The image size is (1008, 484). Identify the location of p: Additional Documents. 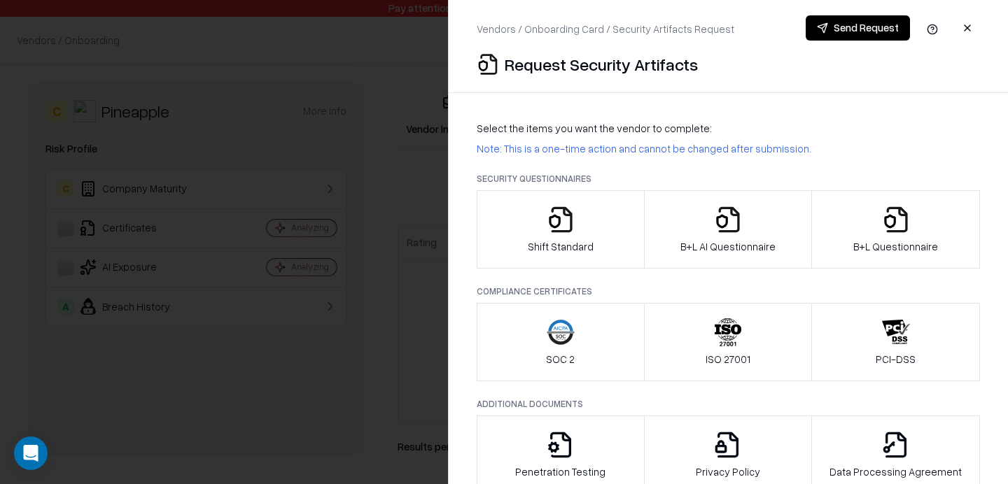
(728, 404).